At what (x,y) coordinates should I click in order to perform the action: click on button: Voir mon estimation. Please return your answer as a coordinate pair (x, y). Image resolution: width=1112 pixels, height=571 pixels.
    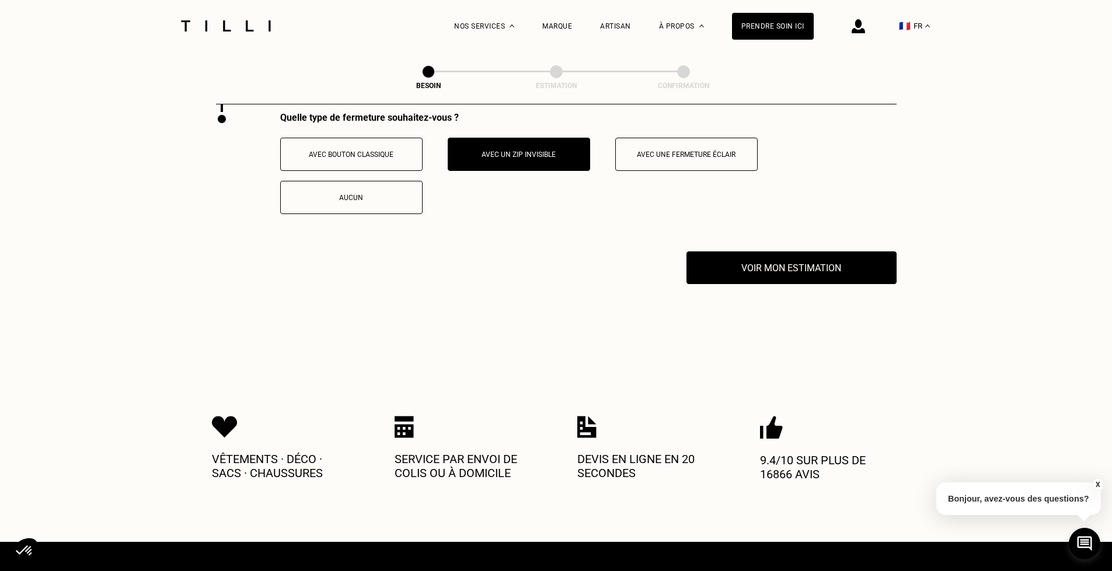
    Looking at the image, I should click on (791, 268).